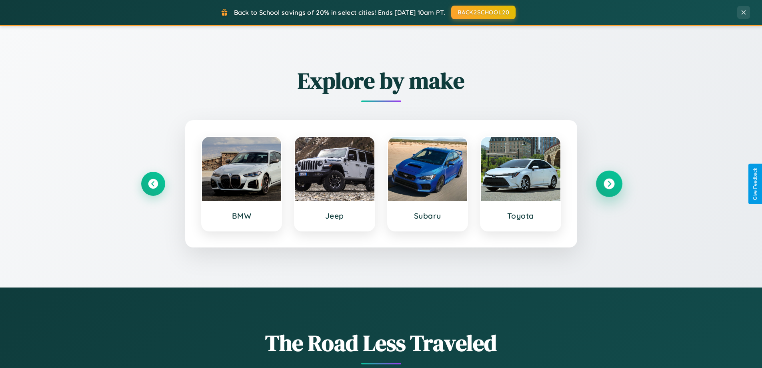  Describe the element at coordinates (381, 80) in the screenshot. I see `h2: Explore by make` at that location.